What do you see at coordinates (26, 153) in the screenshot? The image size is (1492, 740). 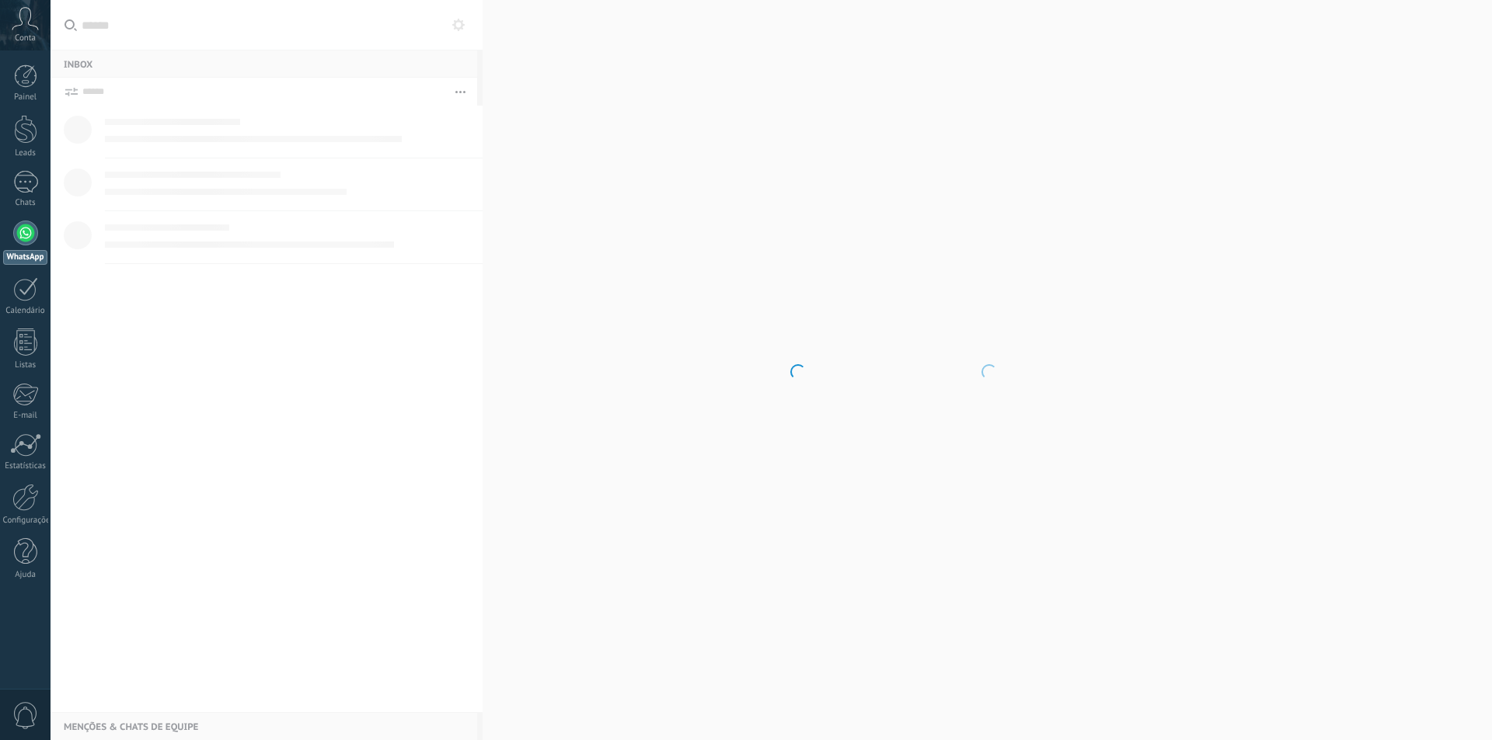 I see `div: Leads` at bounding box center [26, 153].